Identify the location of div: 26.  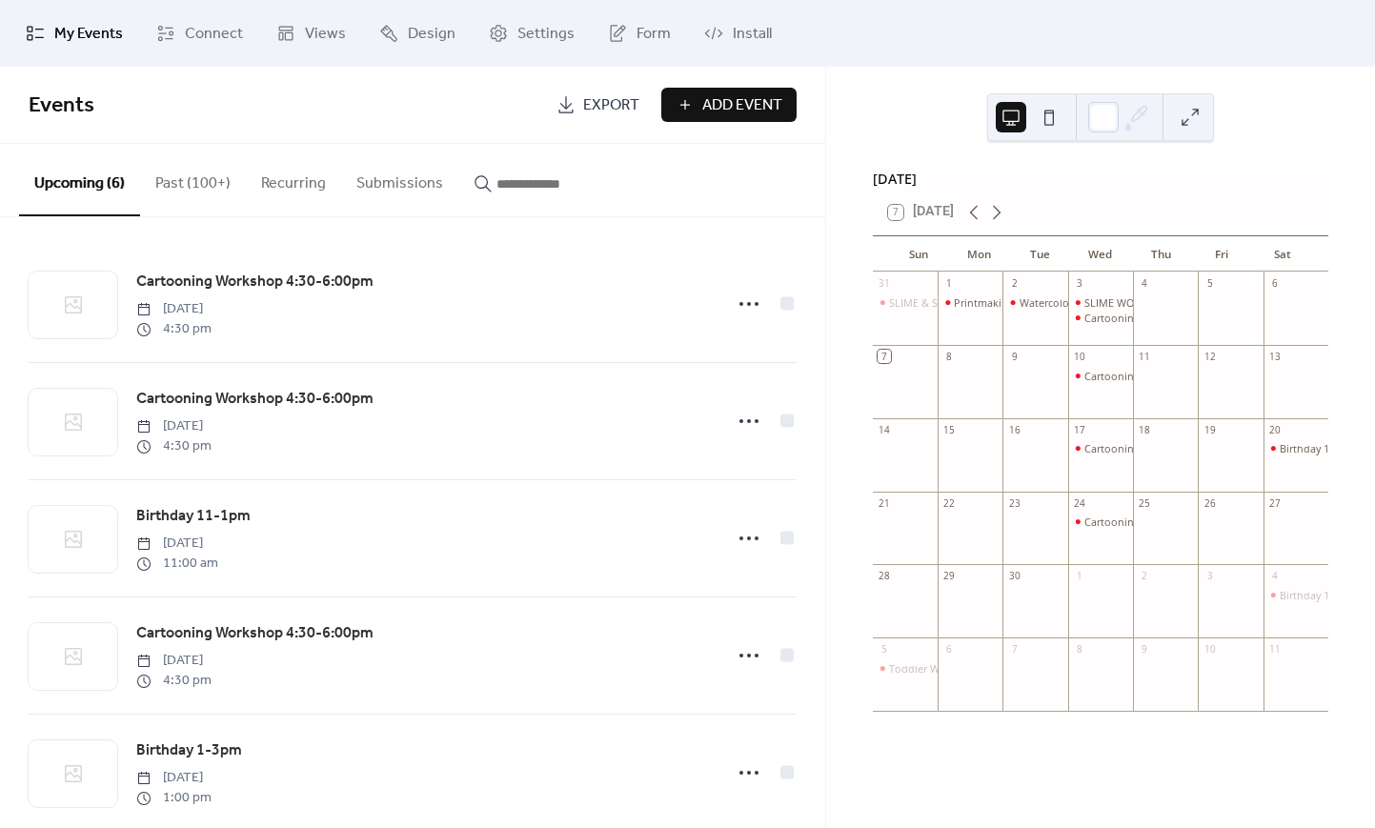
(1210, 503).